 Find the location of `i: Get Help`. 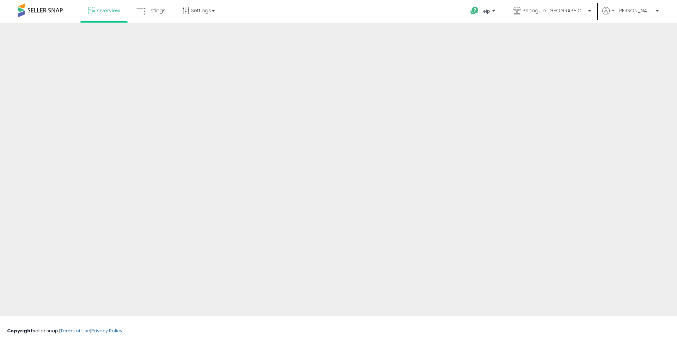

i: Get Help is located at coordinates (474, 11).